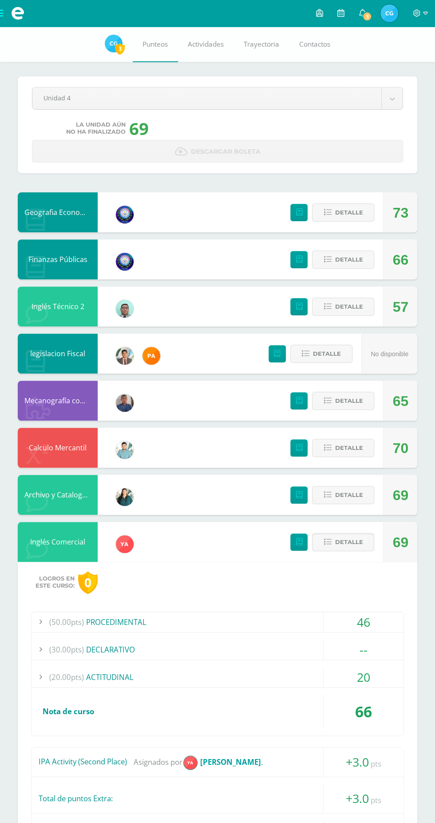 This screenshot has height=823, width=435. What do you see at coordinates (58, 401) in the screenshot?
I see `div: Mecanografía computarizada` at bounding box center [58, 401].